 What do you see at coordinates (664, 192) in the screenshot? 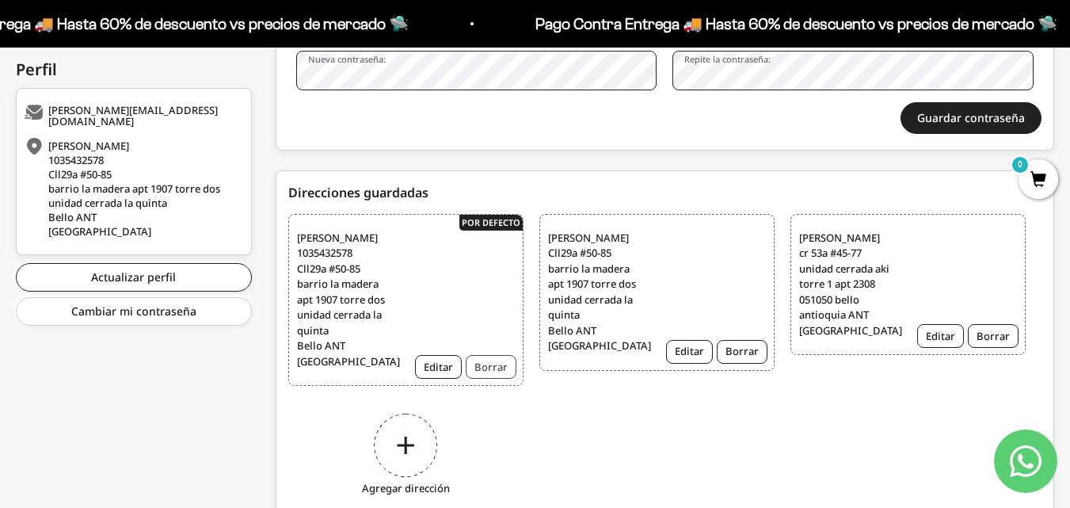
I see `div: Direcciones guardadas` at bounding box center [664, 192].